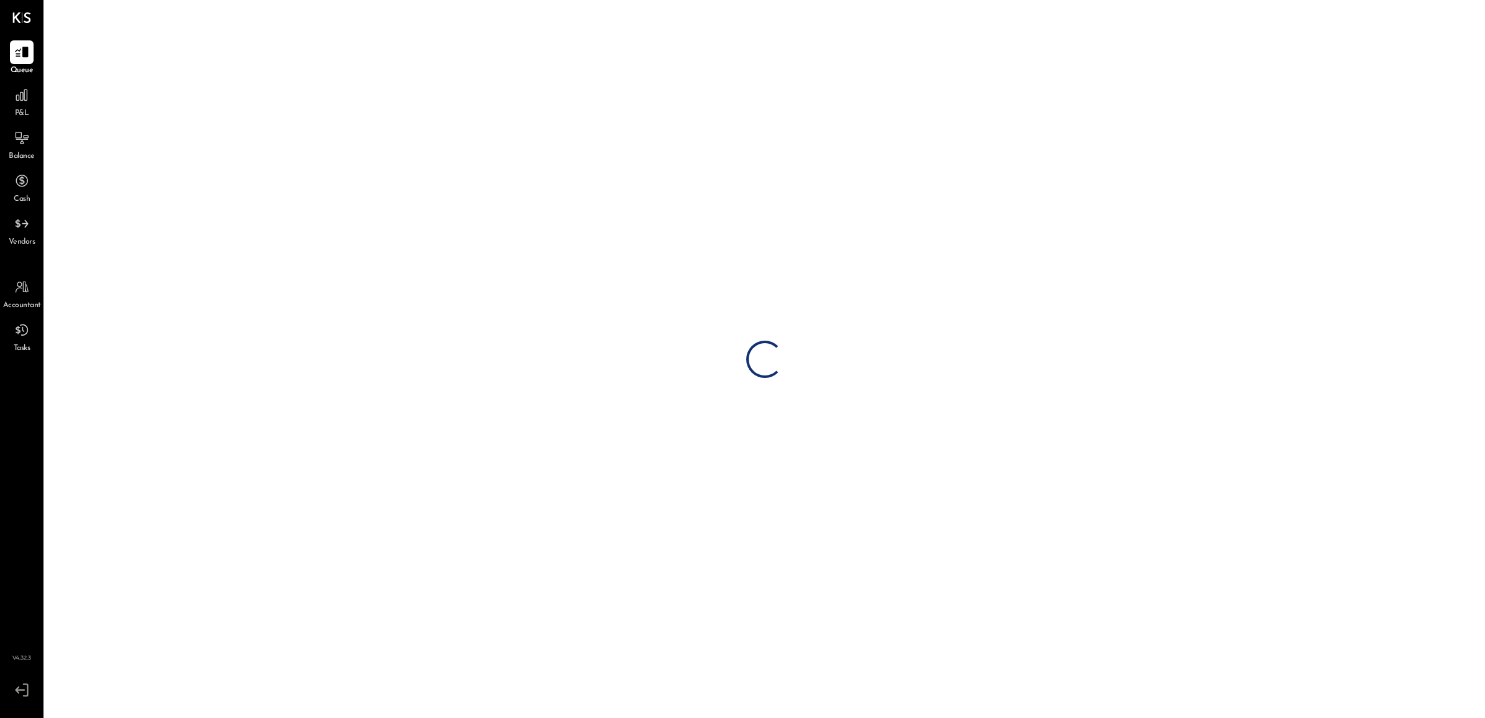  I want to click on a: Tasks, so click(22, 336).